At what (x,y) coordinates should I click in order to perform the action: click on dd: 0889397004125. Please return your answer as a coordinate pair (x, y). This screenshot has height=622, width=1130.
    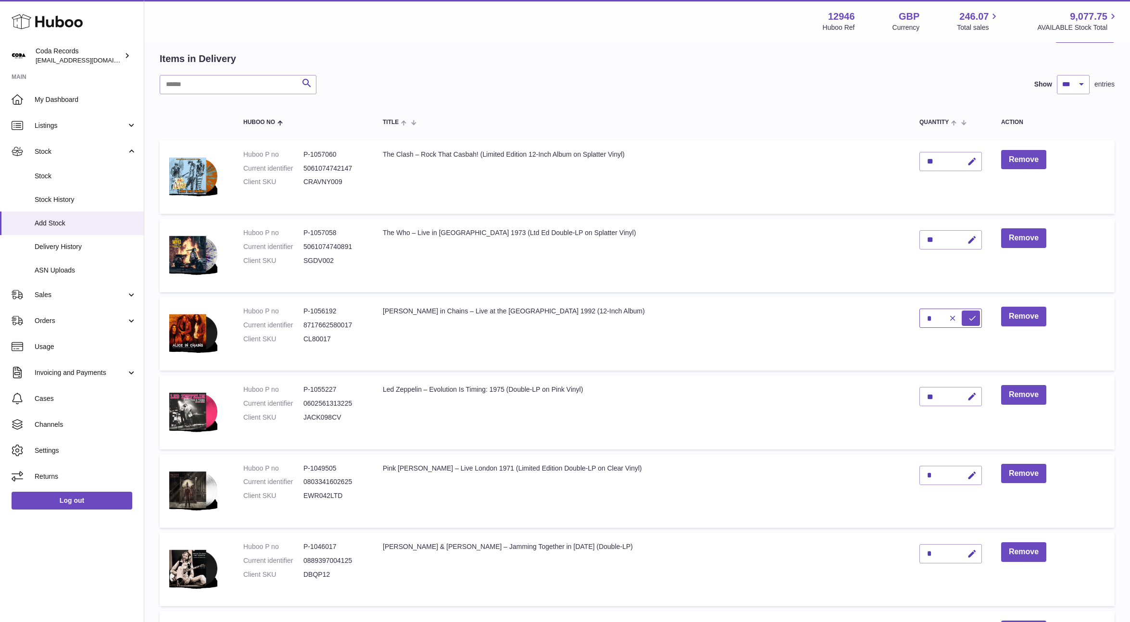
    Looking at the image, I should click on (333, 561).